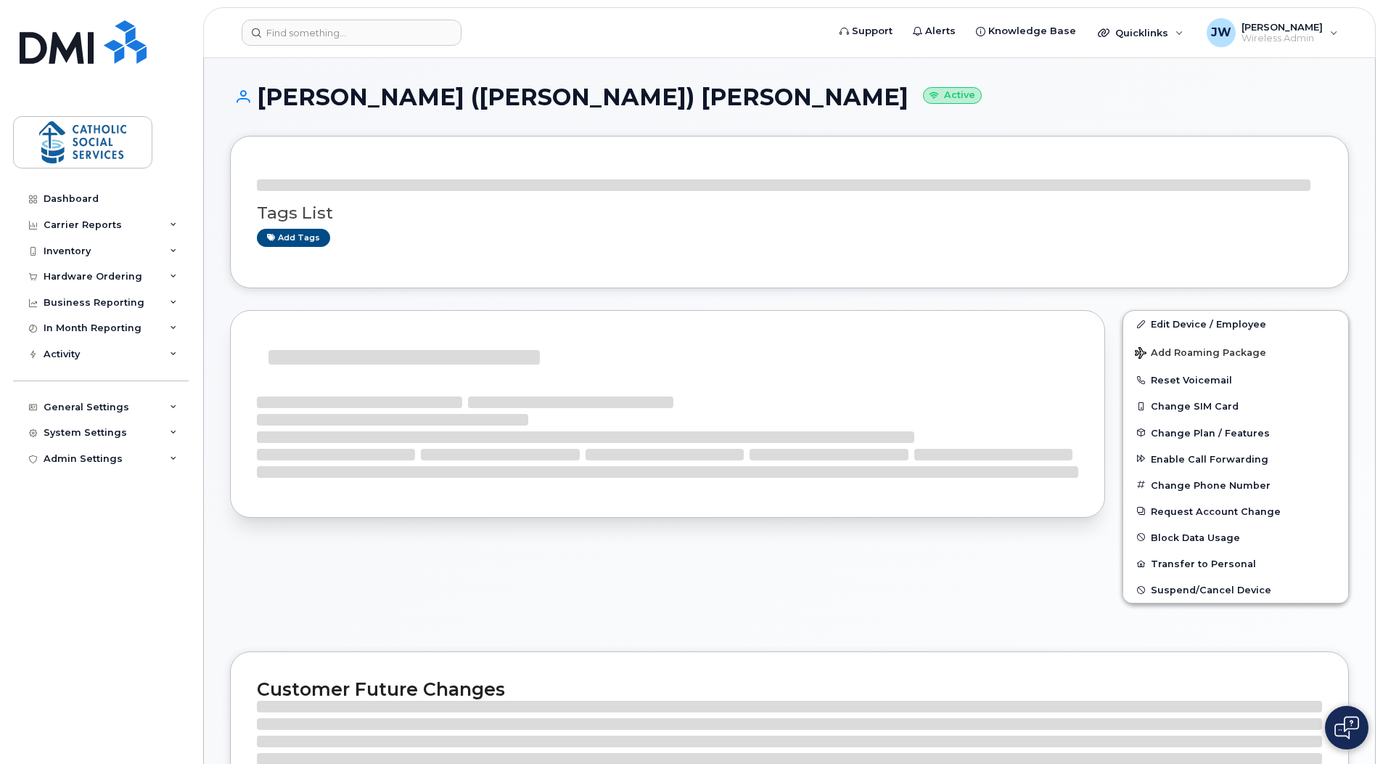  I want to click on span: Add Roaming Package, so click(1201, 353).